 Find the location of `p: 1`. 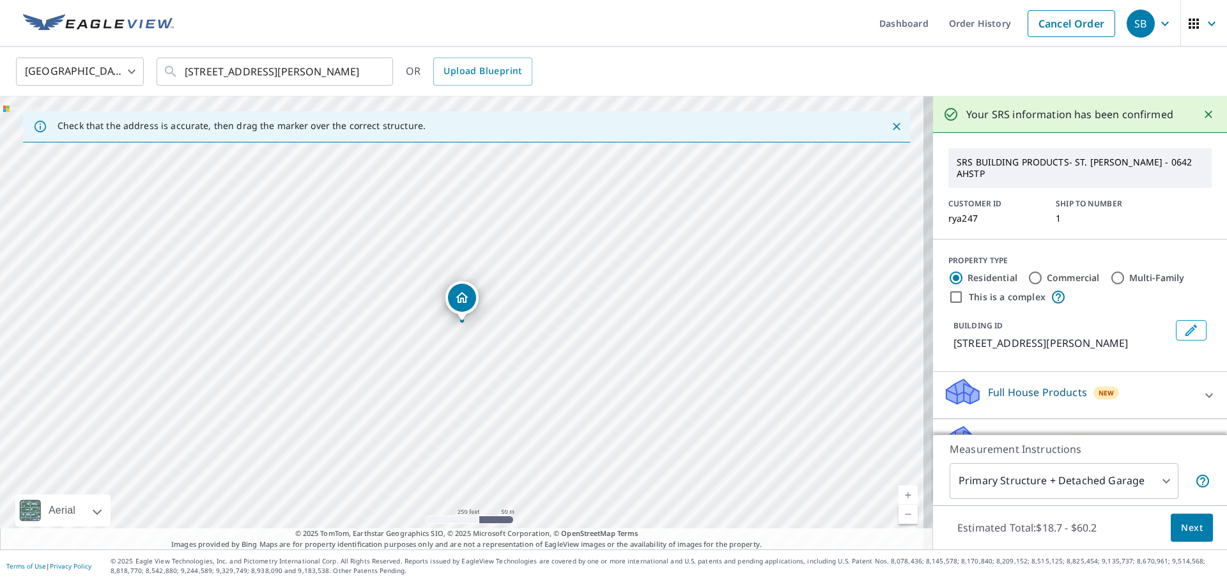

p: 1 is located at coordinates (1102, 219).